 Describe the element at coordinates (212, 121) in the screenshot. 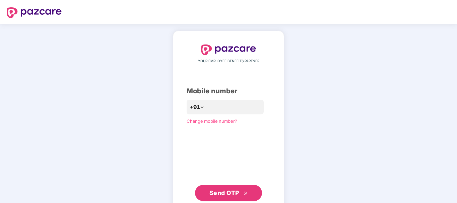

I see `a: Change mobile number?` at that location.